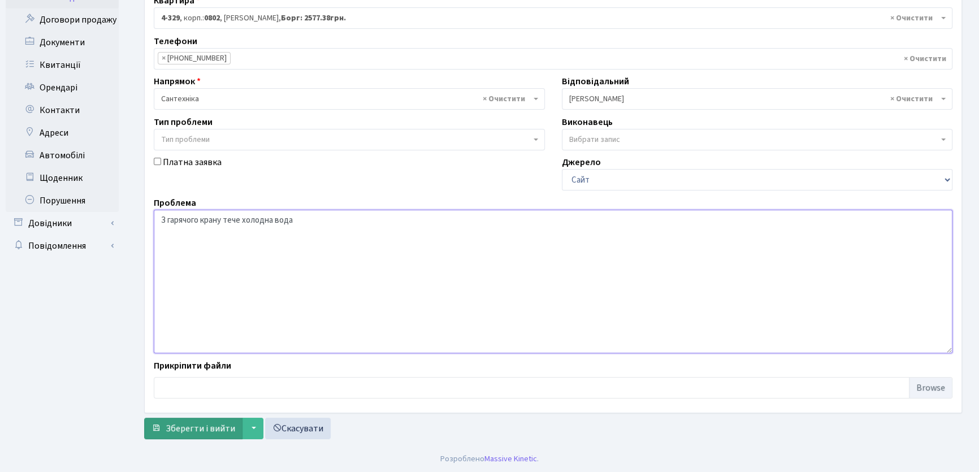  Describe the element at coordinates (62, 178) in the screenshot. I see `a: Щоденник` at that location.